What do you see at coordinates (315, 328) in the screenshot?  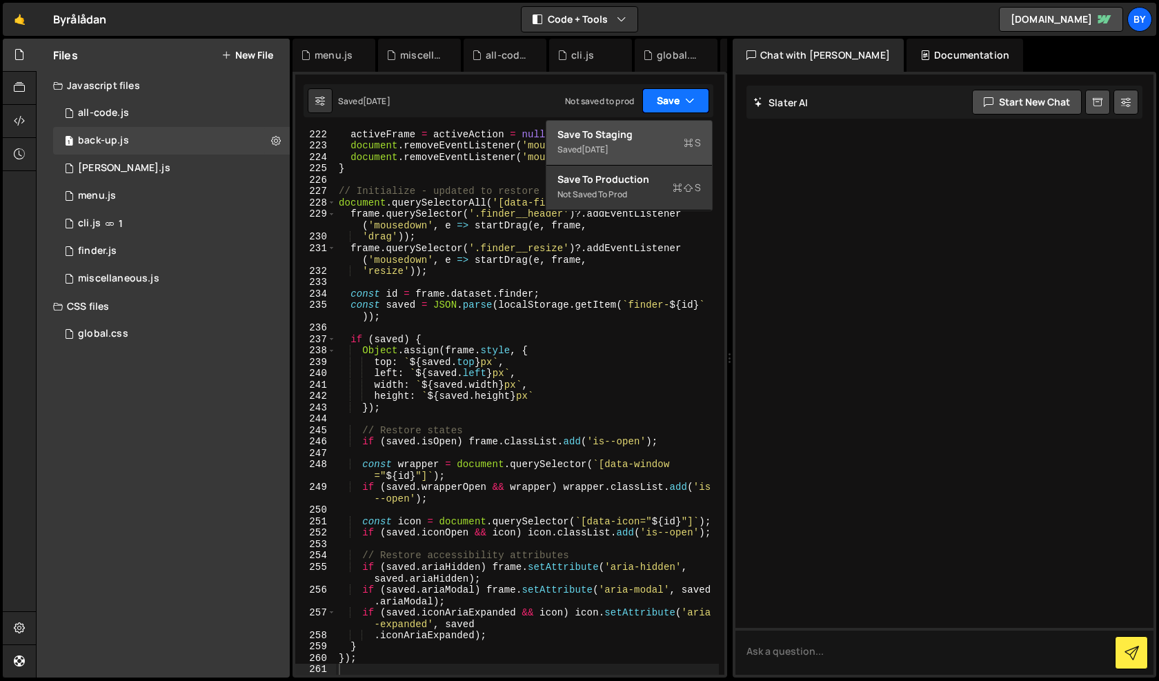 I see `div: 236` at bounding box center [315, 328].